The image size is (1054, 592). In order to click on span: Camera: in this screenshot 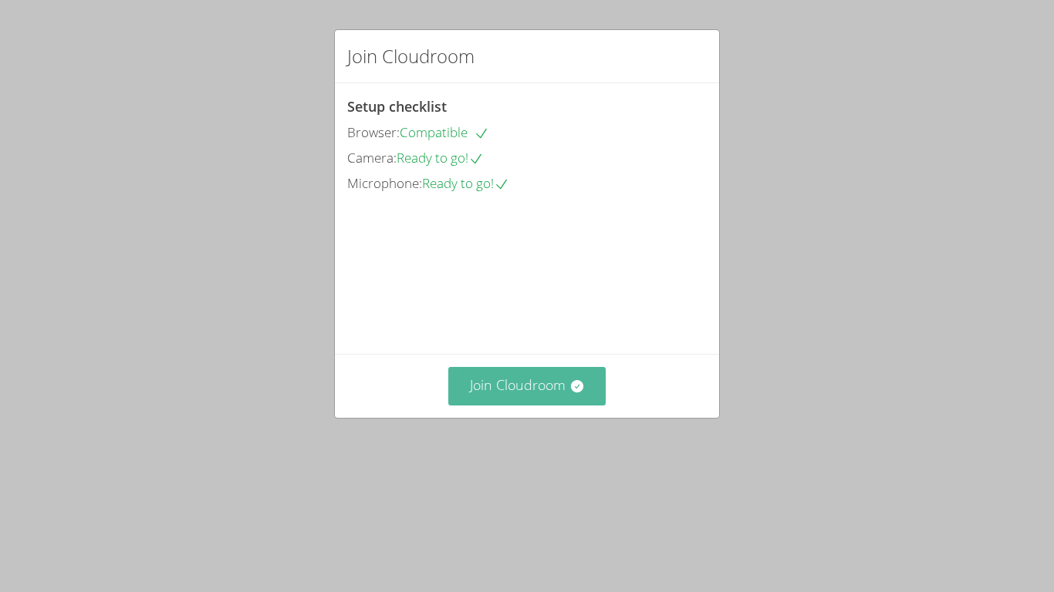, I will do `click(372, 157)`.